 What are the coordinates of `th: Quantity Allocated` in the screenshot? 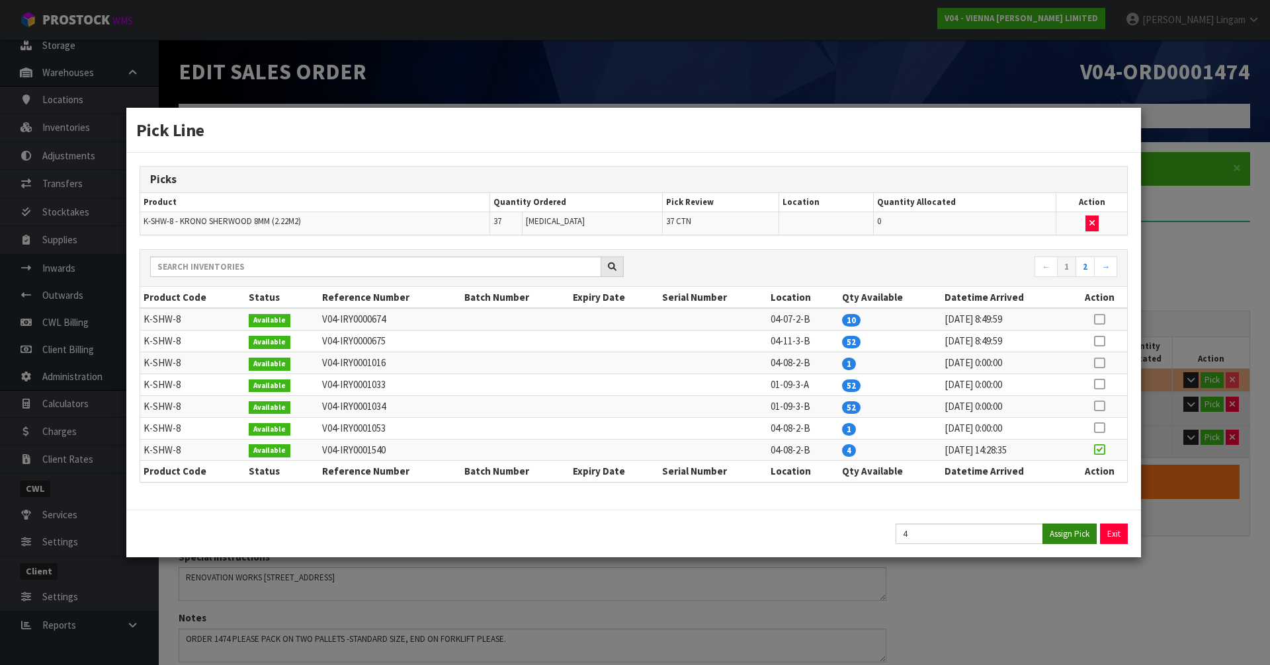 It's located at (964, 202).